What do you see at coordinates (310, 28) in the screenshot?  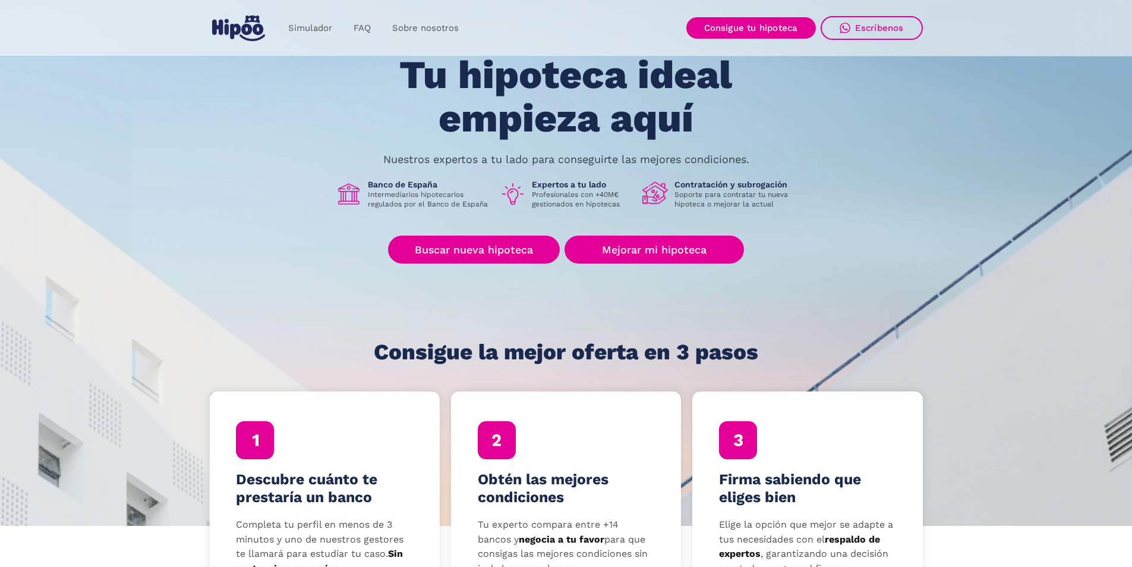 I see `a: Simulador` at bounding box center [310, 28].